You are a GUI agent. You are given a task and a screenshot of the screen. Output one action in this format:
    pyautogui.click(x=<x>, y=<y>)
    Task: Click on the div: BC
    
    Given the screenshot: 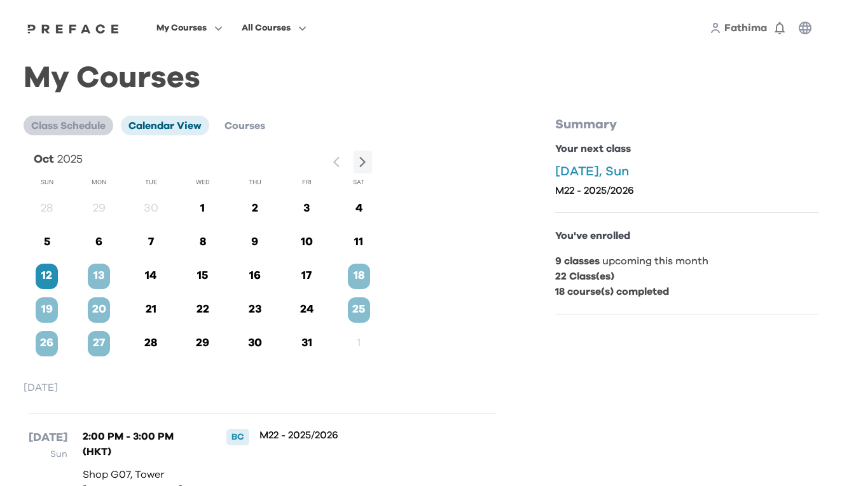 What is the action you would take?
    pyautogui.click(x=238, y=437)
    